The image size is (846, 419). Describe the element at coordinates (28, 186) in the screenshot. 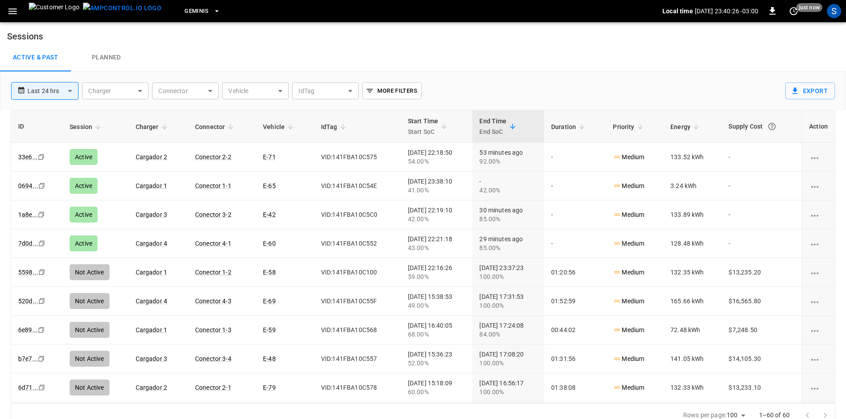

I see `a: 0694...` at that location.